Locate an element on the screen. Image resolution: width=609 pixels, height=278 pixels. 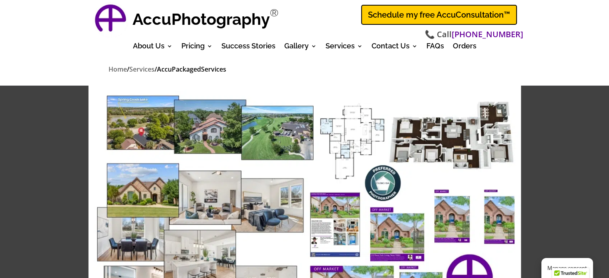
span: AccuPackagedServices is located at coordinates (191, 69).